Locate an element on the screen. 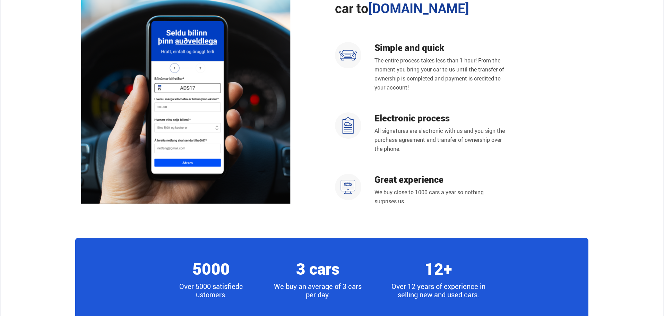 This screenshot has width=664, height=316. font: 12+ is located at coordinates (438, 268).